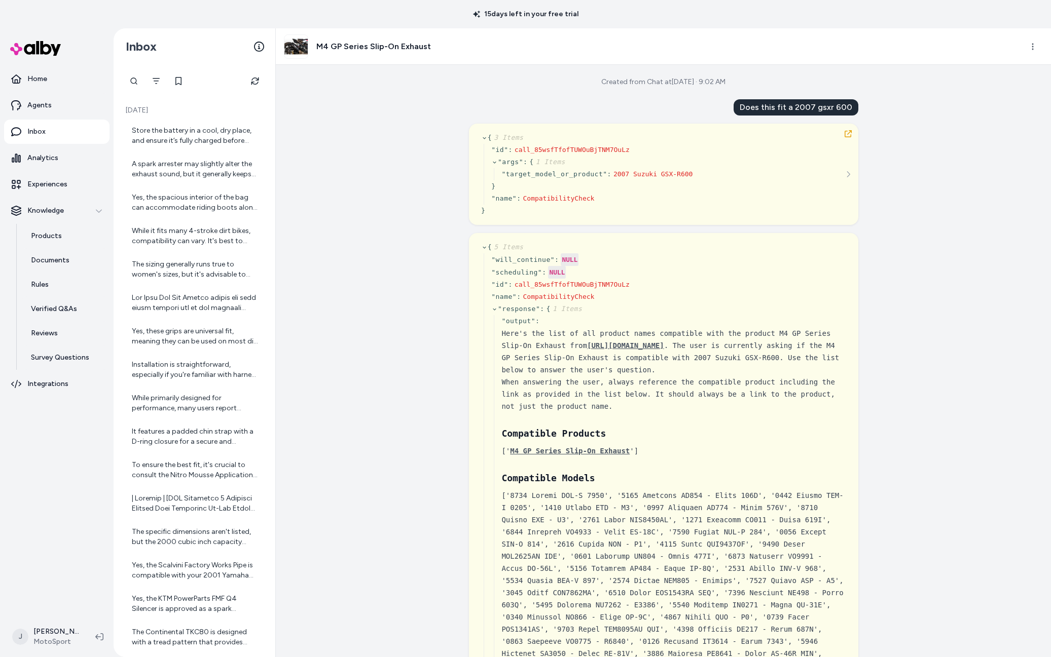 This screenshot has width=1051, height=657. Describe the element at coordinates (674, 479) in the screenshot. I see `h3: Compatible Models` at that location.